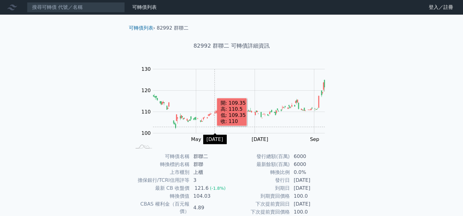 Image resolution: width=463 pixels, height=216 pixels. What do you see at coordinates (210, 173) in the screenshot?
I see `td: 上櫃` at bounding box center [210, 173].